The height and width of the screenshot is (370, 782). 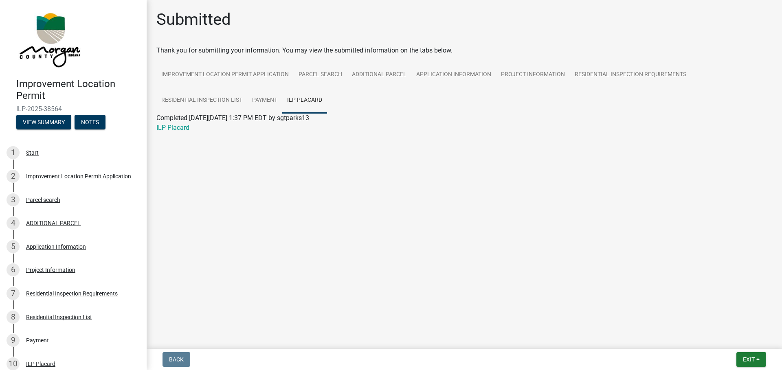 What do you see at coordinates (56, 247) in the screenshot?
I see `div: Application Information` at bounding box center [56, 247].